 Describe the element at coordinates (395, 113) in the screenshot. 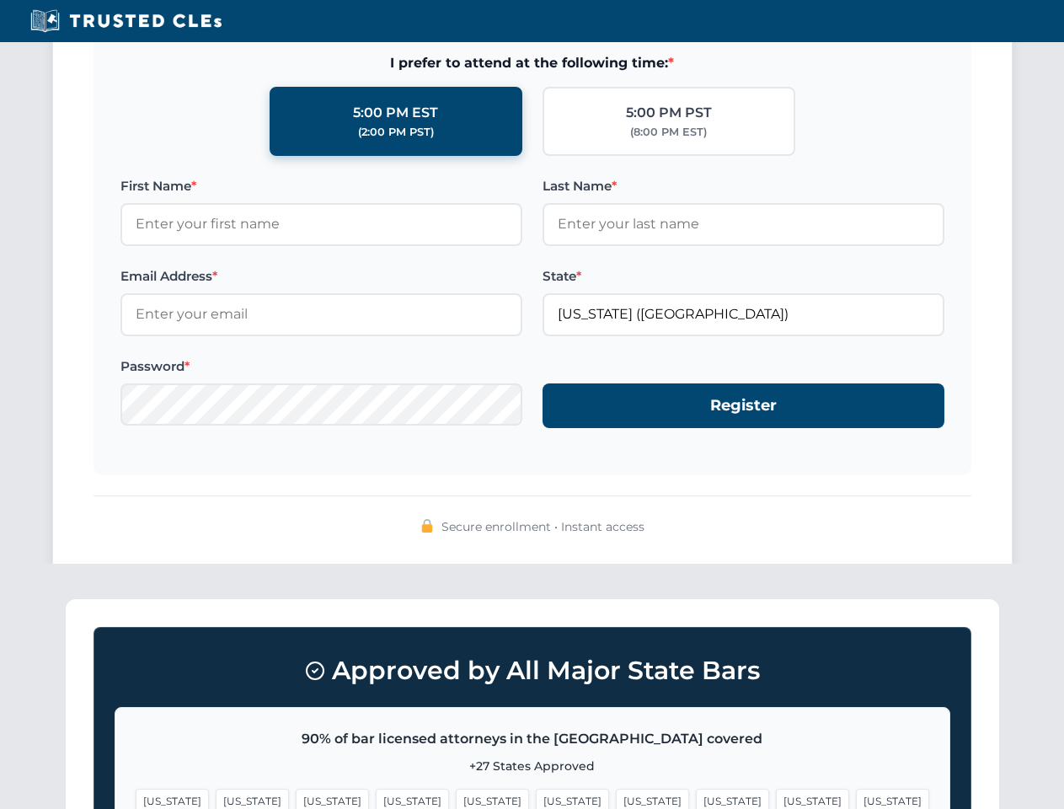

I see `div: 5:00 PM EST` at that location.